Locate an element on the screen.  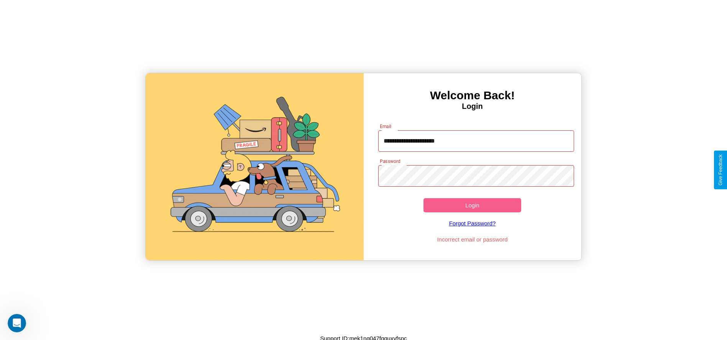
p: Incorrect email or password is located at coordinates (472, 239).